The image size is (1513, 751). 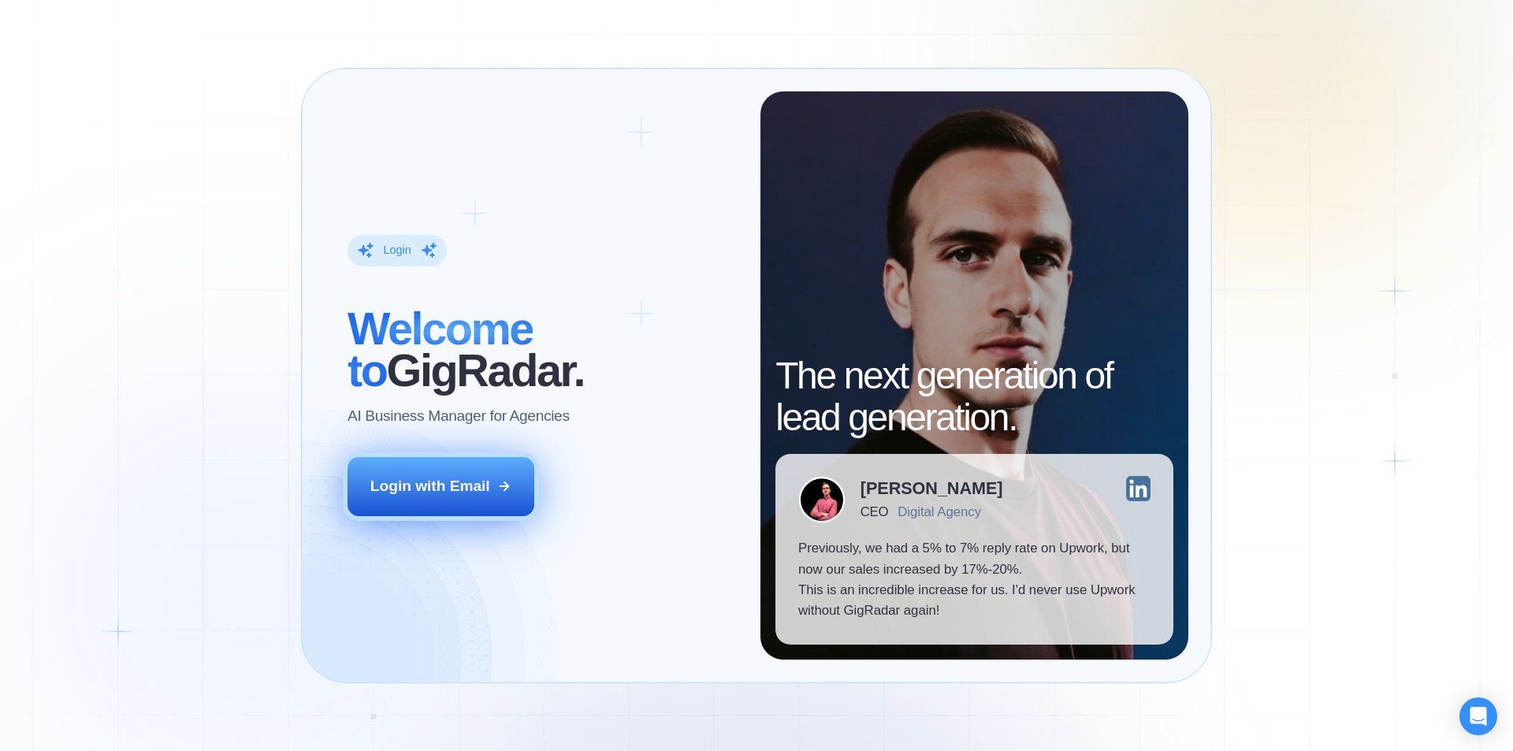 I want to click on div: Login, so click(x=396, y=251).